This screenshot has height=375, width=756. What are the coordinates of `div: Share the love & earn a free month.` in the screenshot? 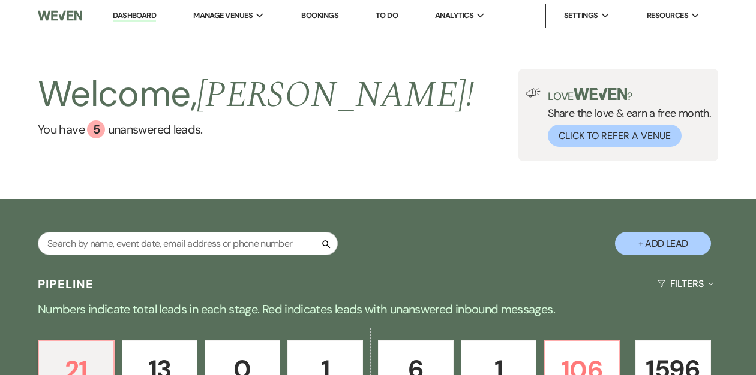 It's located at (626, 118).